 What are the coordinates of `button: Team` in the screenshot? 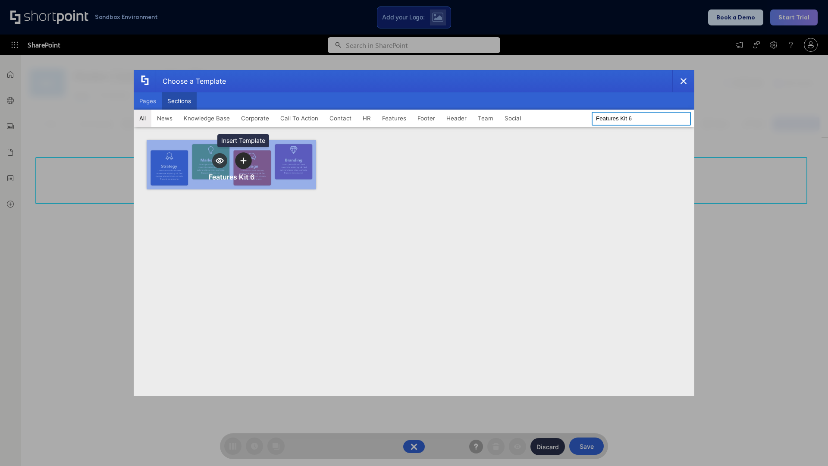 It's located at (486, 118).